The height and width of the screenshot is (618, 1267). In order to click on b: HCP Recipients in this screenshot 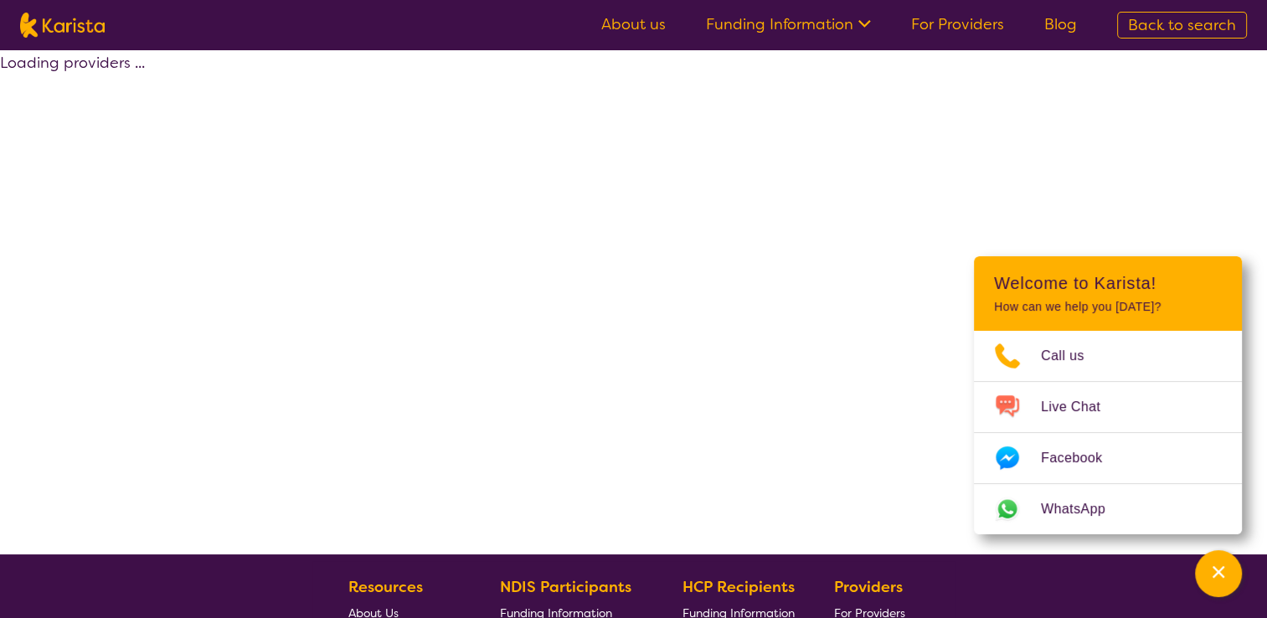, I will do `click(739, 587)`.